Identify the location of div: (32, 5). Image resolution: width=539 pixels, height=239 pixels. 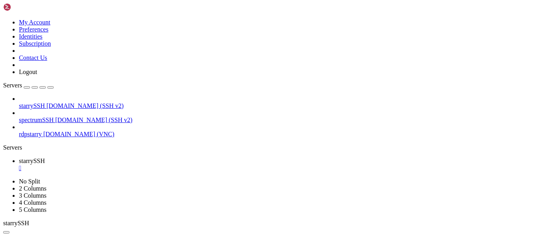
(111, 40).